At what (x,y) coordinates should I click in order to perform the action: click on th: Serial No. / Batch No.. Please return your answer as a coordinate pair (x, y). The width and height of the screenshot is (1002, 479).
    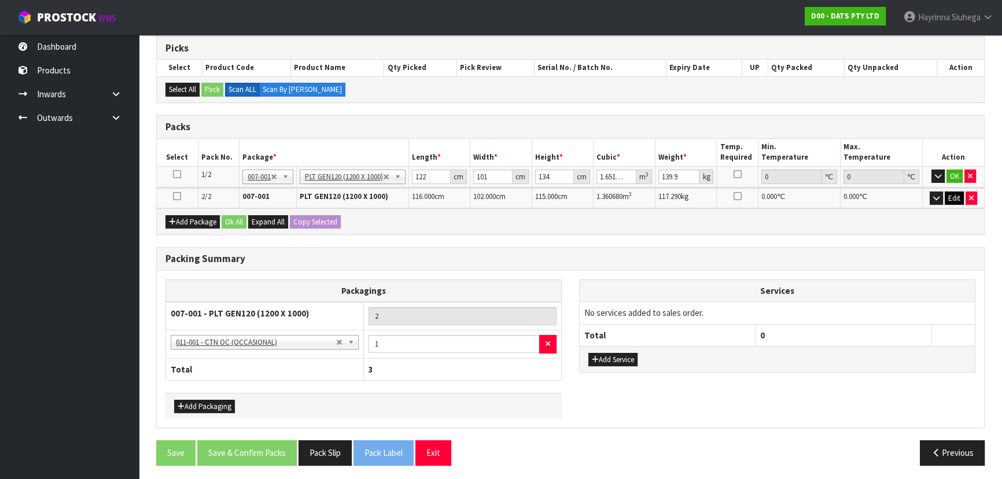
    Looking at the image, I should click on (601, 68).